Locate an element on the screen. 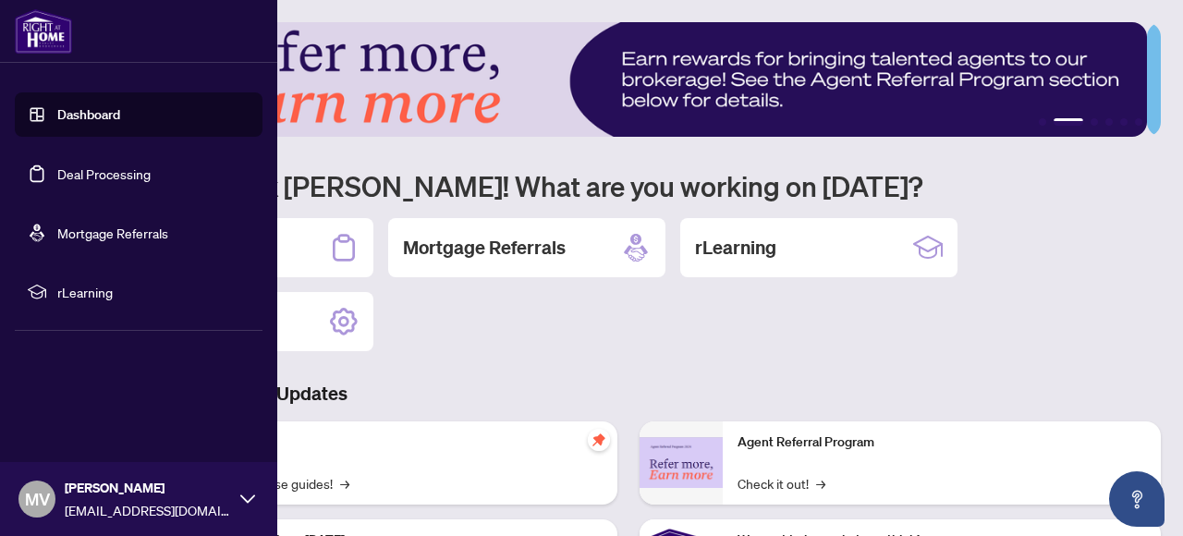  button: 6 is located at coordinates (1138, 122).